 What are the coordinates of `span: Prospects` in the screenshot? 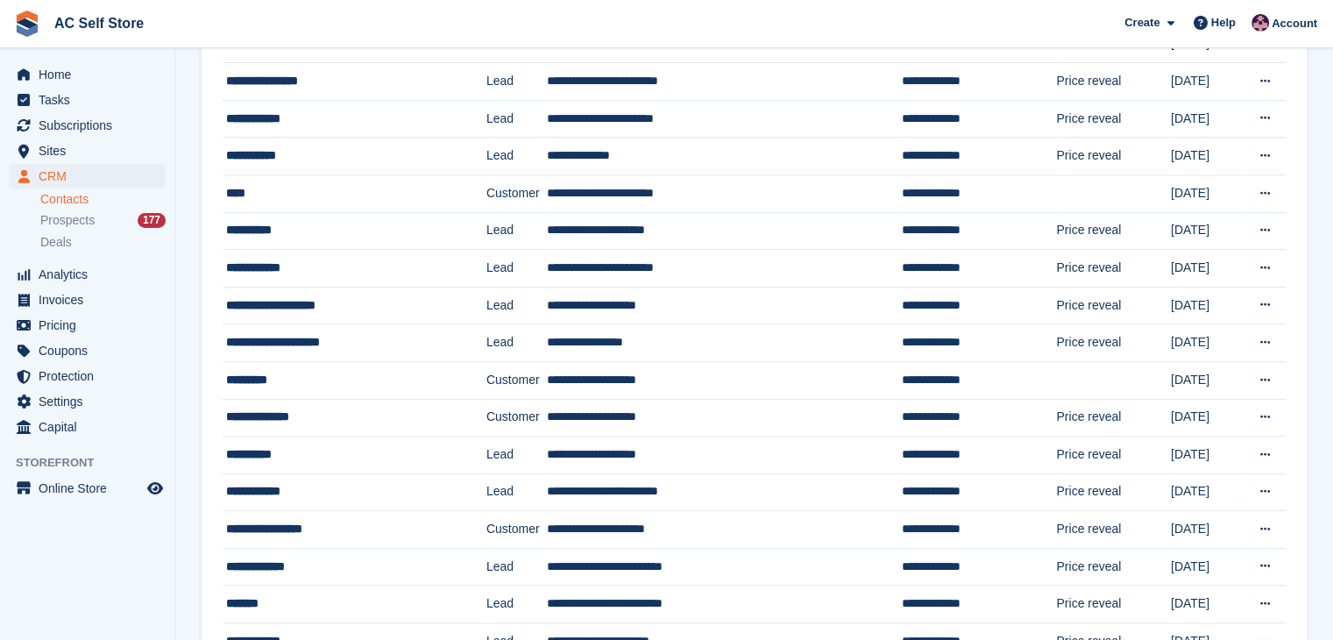 It's located at (67, 220).